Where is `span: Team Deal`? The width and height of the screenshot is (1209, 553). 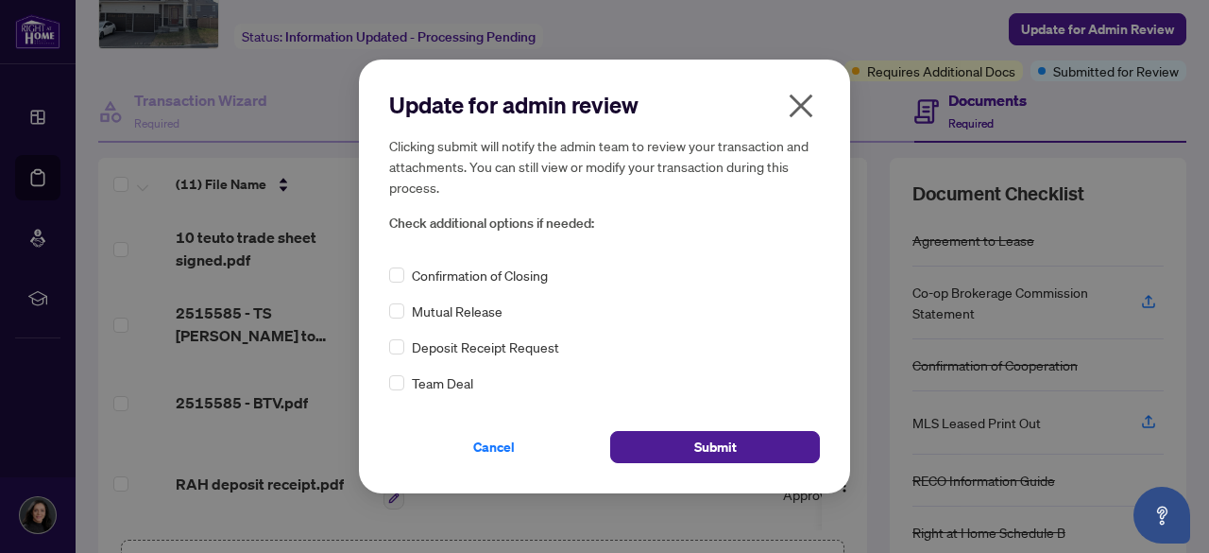
span: Team Deal is located at coordinates (442, 383).